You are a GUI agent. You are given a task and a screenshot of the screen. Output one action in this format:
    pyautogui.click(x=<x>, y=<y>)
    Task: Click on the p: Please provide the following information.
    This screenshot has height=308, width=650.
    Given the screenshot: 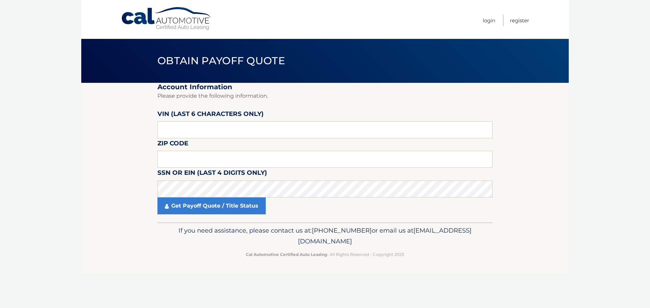 What is the action you would take?
    pyautogui.click(x=325, y=96)
    